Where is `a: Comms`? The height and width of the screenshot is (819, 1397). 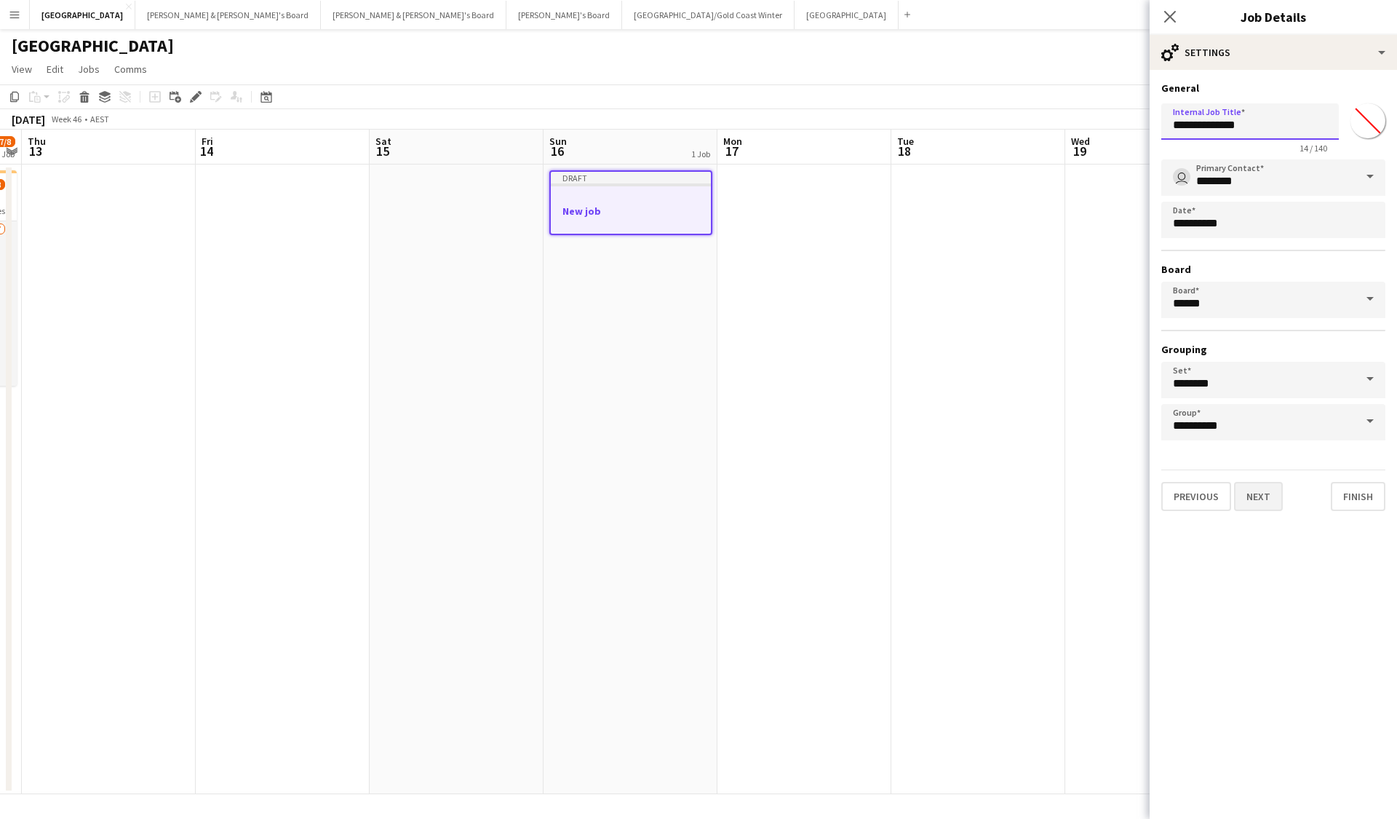
a: Comms is located at coordinates (130, 69).